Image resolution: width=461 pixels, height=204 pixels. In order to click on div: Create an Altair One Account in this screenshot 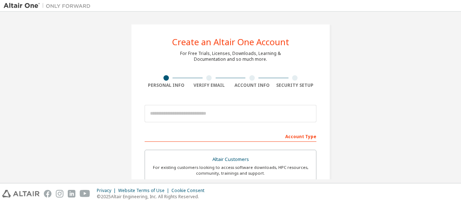, I will do `click(231, 42)`.